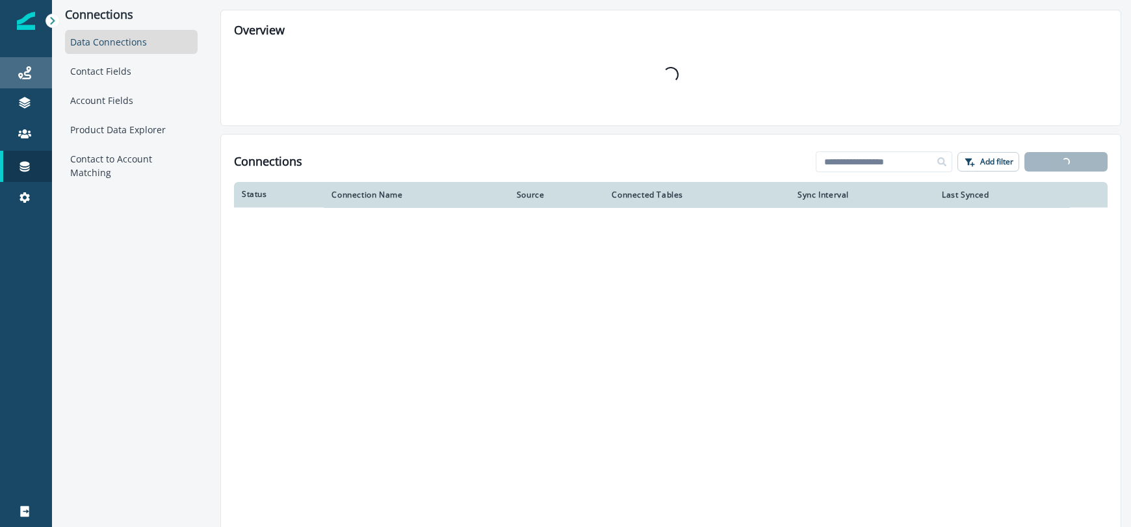 Image resolution: width=1131 pixels, height=527 pixels. Describe the element at coordinates (671, 31) in the screenshot. I see `h2: Overview` at that location.